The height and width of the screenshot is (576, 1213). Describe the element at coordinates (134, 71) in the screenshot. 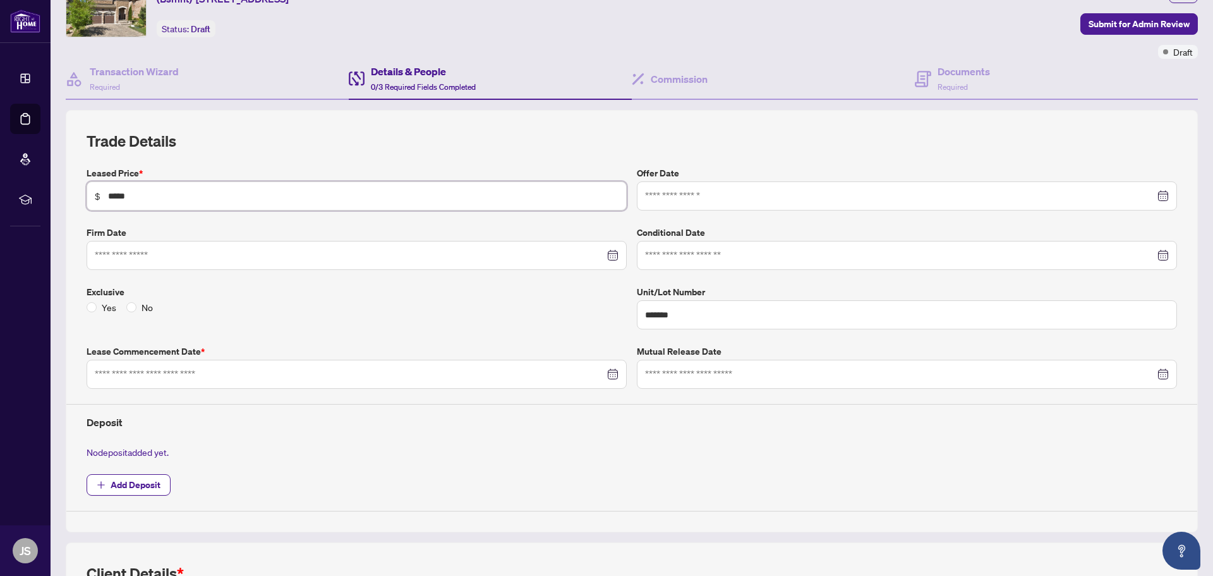

I see `h4: Transaction Wizard` at that location.